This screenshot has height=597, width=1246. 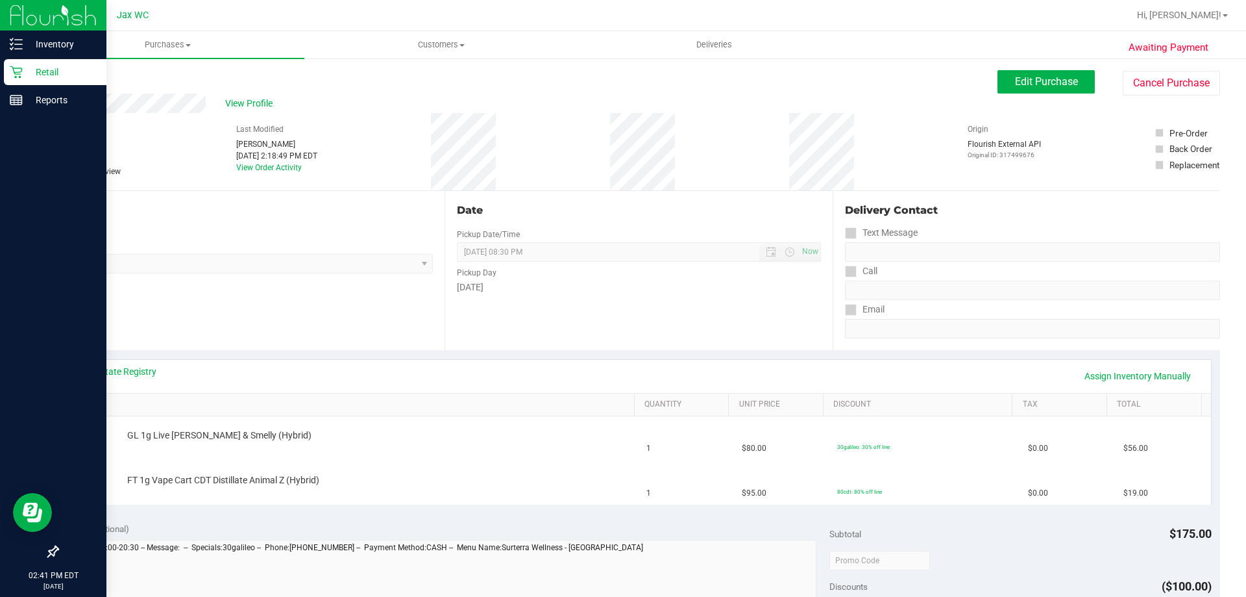 What do you see at coordinates (1157, 404) in the screenshot?
I see `a: Total` at bounding box center [1157, 404].